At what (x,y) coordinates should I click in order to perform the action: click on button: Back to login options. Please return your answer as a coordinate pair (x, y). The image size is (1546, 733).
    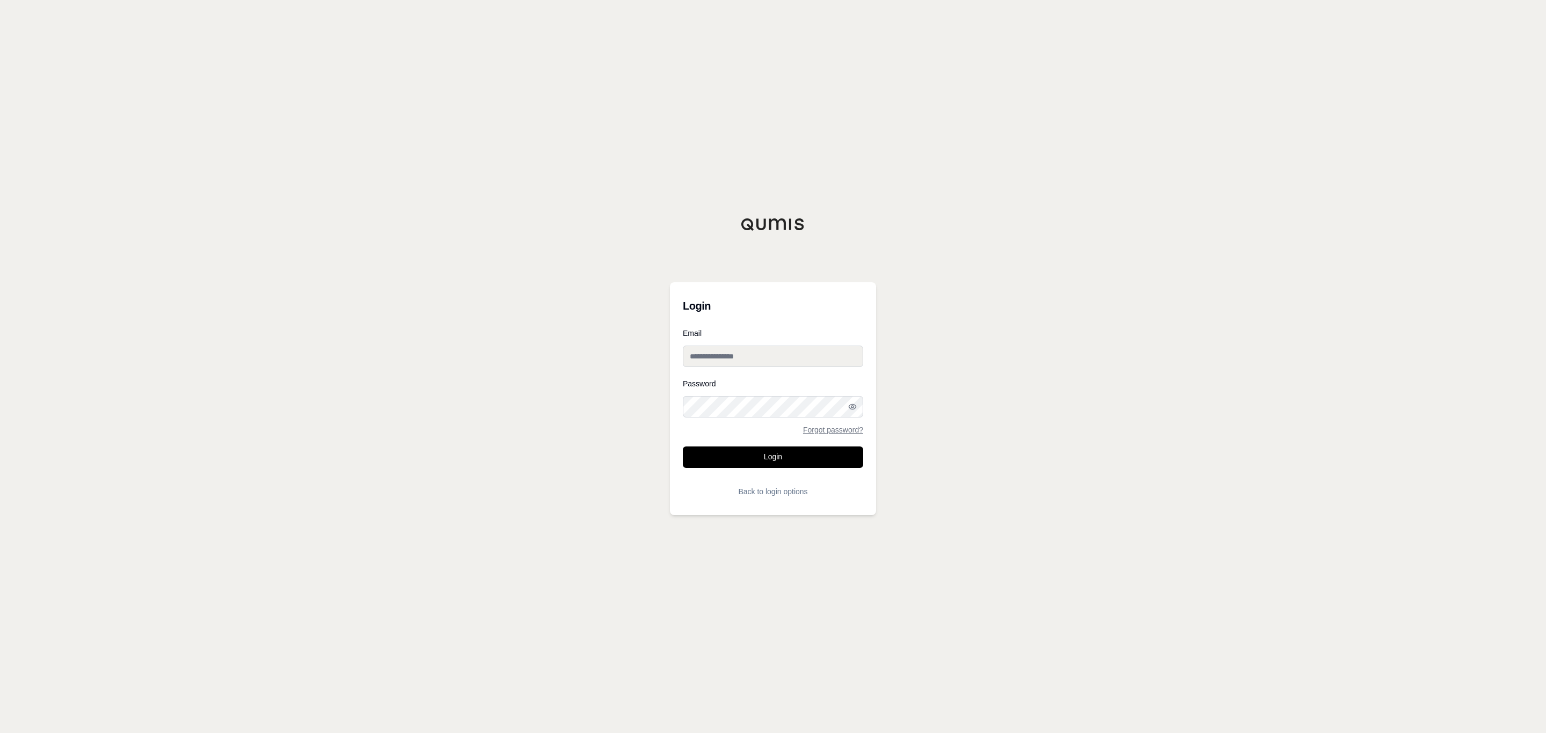
    Looking at the image, I should click on (773, 492).